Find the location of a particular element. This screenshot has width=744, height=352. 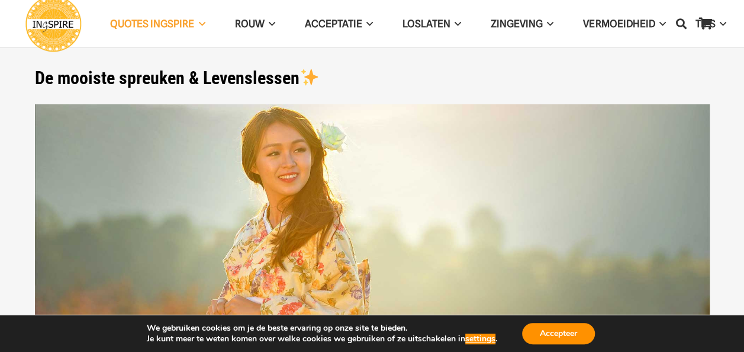

a: ZingevingZingeving Menu is located at coordinates (522, 24).